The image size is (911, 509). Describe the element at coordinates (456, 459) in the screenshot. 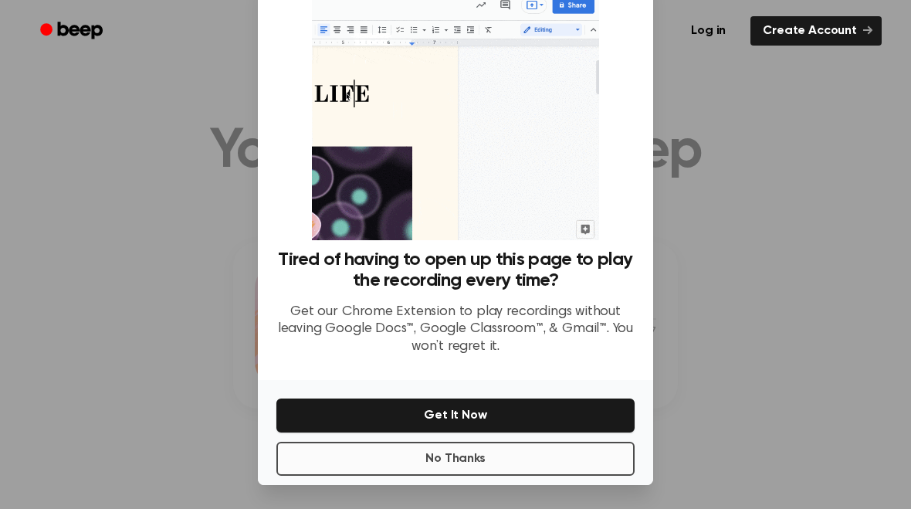

I see `button: No Thanks` at that location.